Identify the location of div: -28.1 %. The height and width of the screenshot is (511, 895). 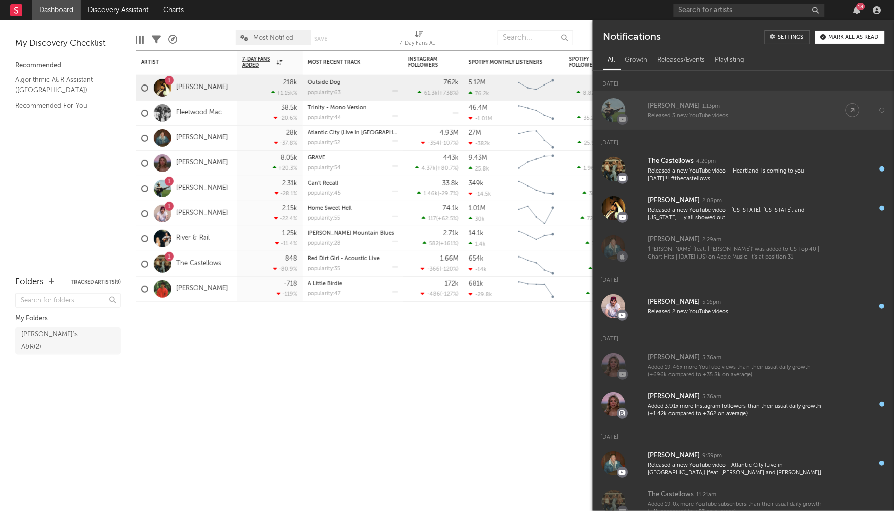
(286, 193).